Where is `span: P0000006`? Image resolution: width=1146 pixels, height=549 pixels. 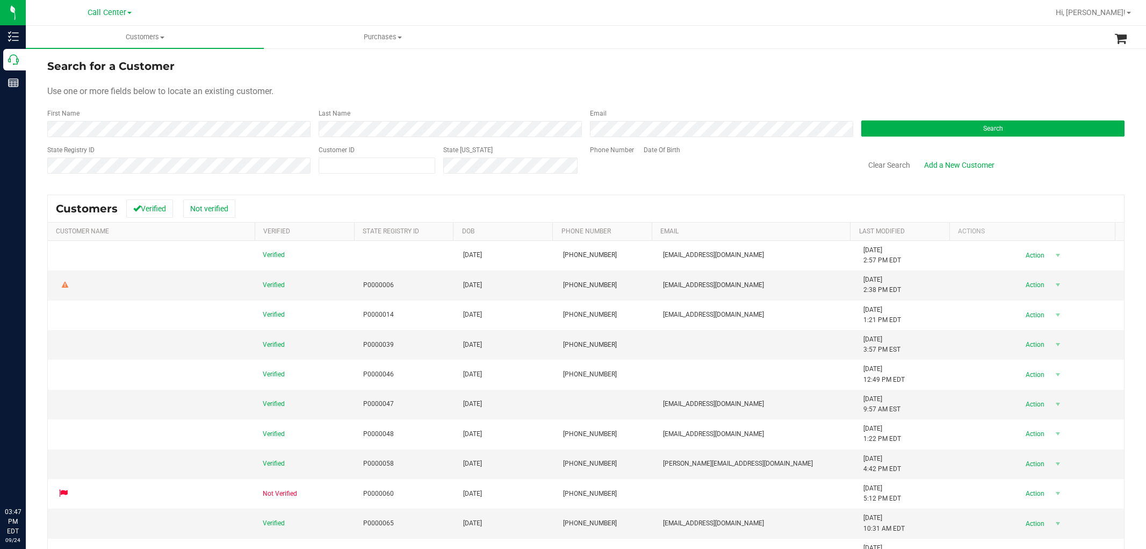
span: P0000006 is located at coordinates (378, 285).